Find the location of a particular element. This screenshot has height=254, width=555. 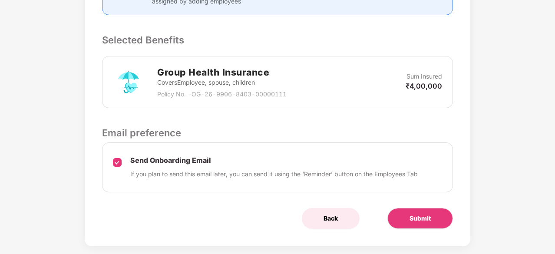

p: Send Onboarding Email is located at coordinates (274, 160).